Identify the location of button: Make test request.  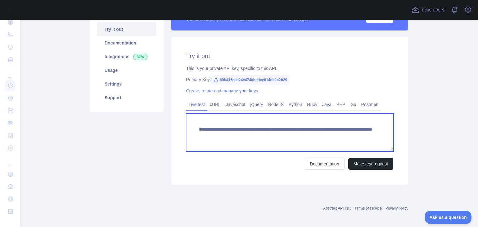
(371, 164).